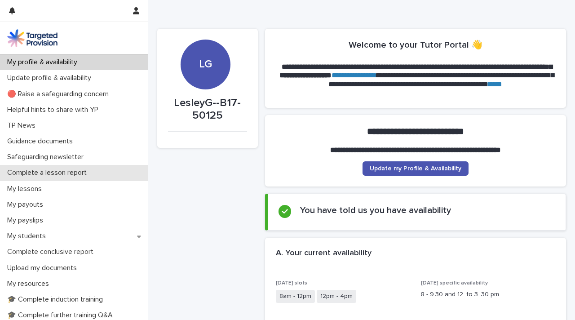 This screenshot has height=320, width=575. I want to click on p: Upload my documents, so click(44, 268).